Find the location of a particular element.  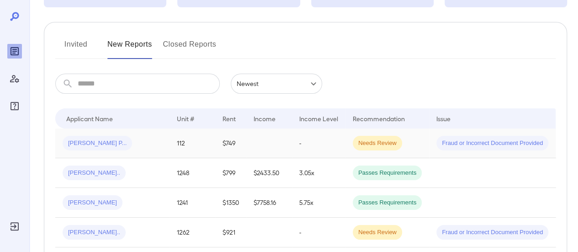

td: 1241 is located at coordinates (192, 202).